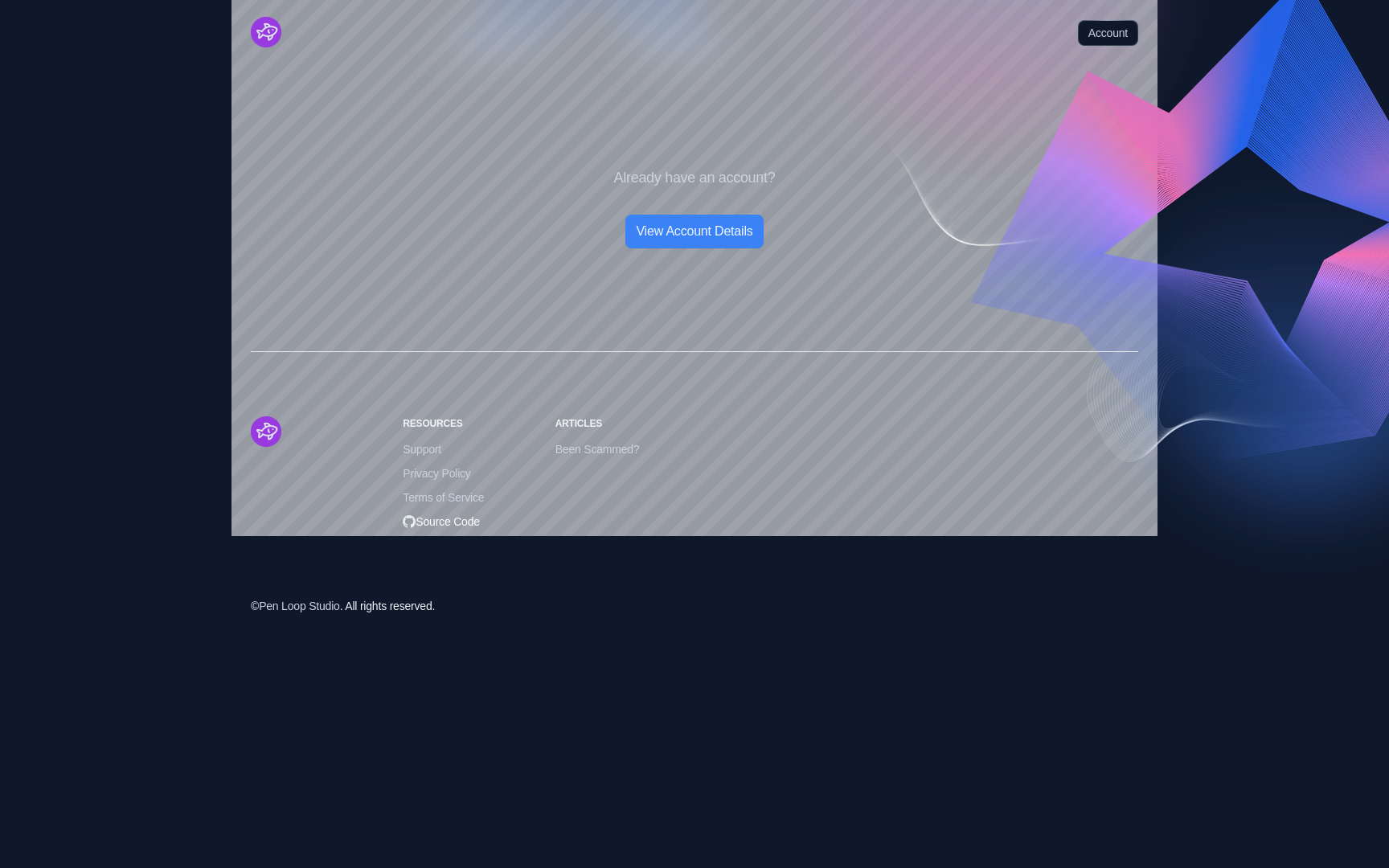 The height and width of the screenshot is (868, 1389). What do you see at coordinates (299, 606) in the screenshot?
I see `span: Pen Loop Studio` at bounding box center [299, 606].